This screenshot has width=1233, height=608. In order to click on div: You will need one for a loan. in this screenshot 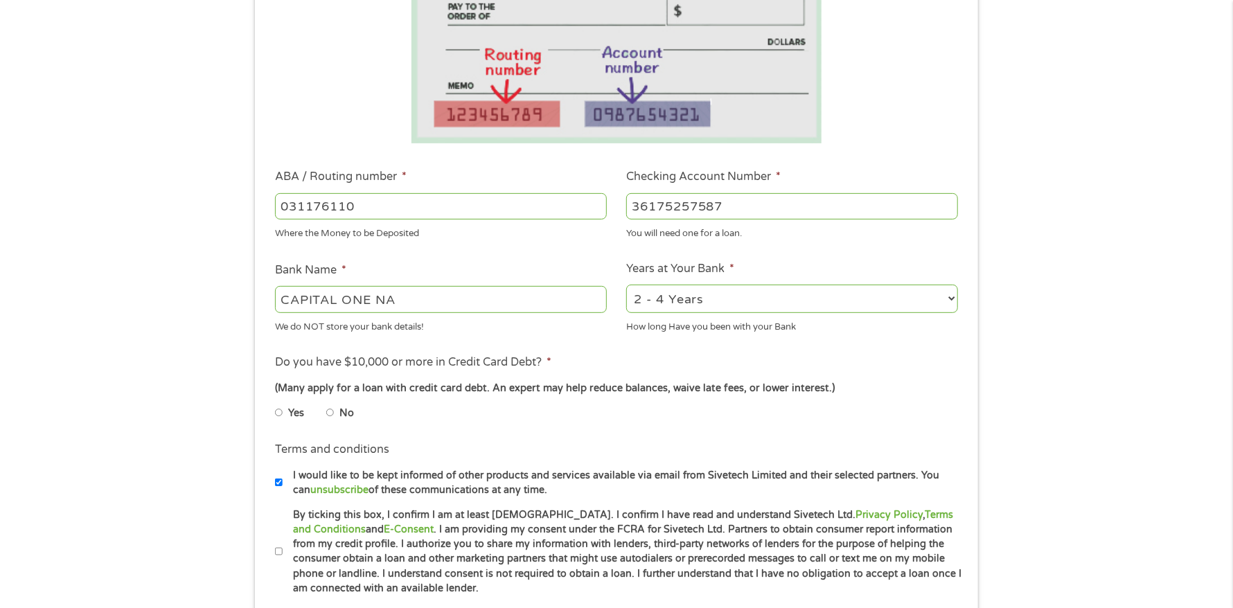, I will do `click(791, 231)`.